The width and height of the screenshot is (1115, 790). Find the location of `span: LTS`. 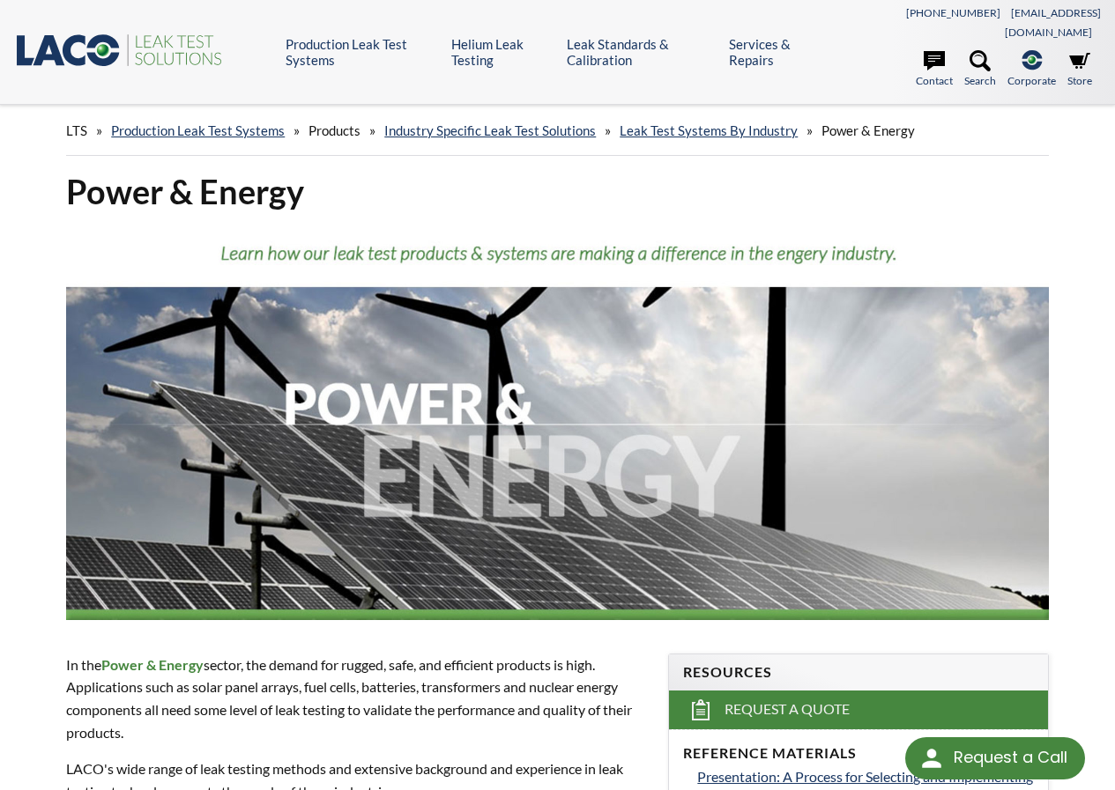

span: LTS is located at coordinates (77, 130).